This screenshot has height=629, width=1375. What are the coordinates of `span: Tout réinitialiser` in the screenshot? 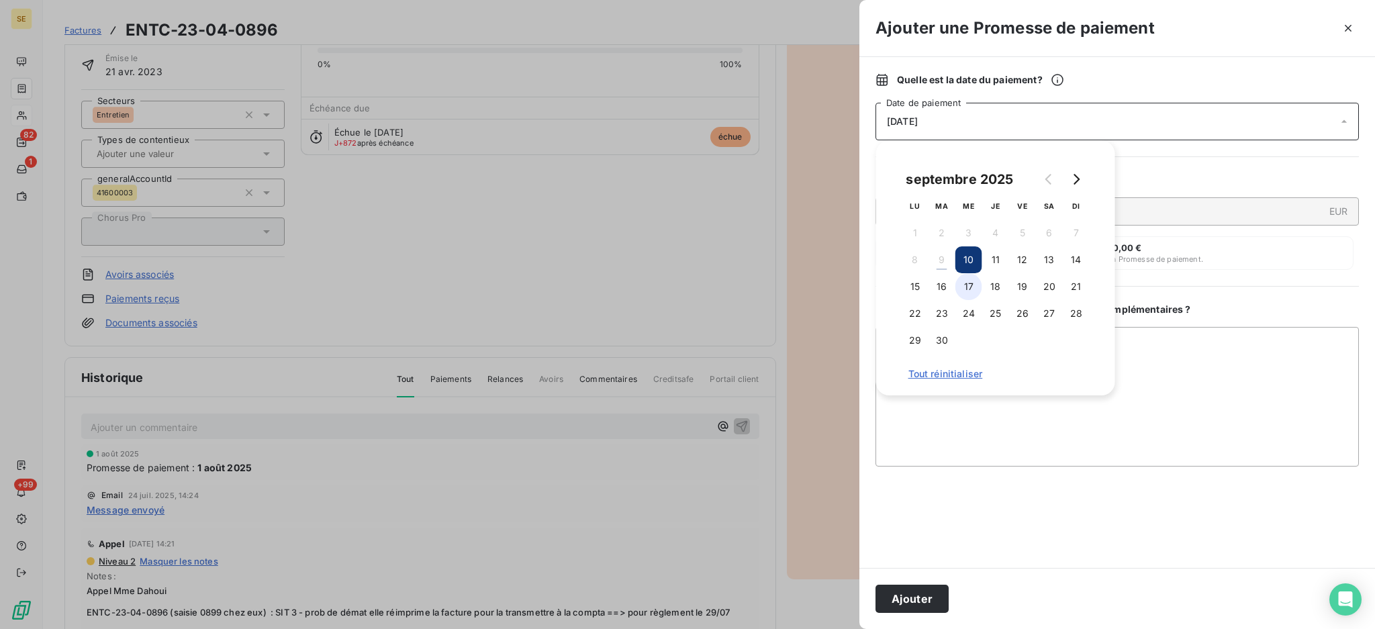 It's located at (996, 374).